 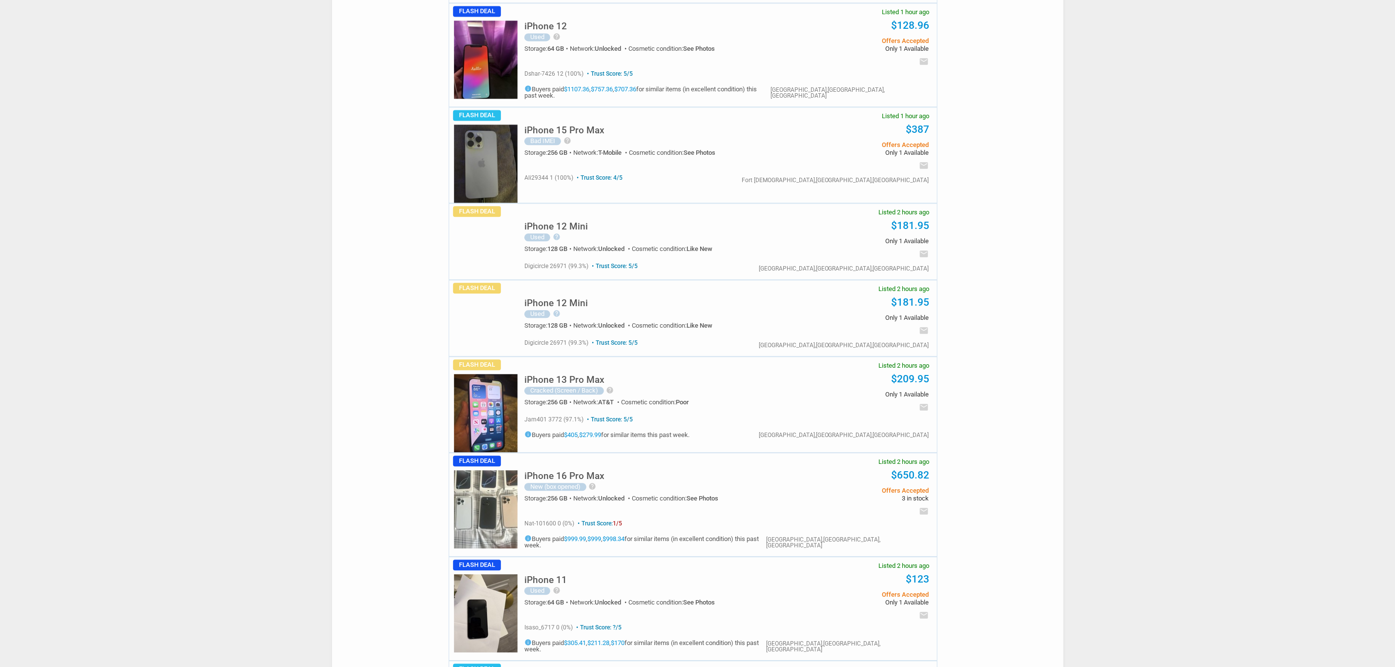 I want to click on i: info, so click(x=528, y=642).